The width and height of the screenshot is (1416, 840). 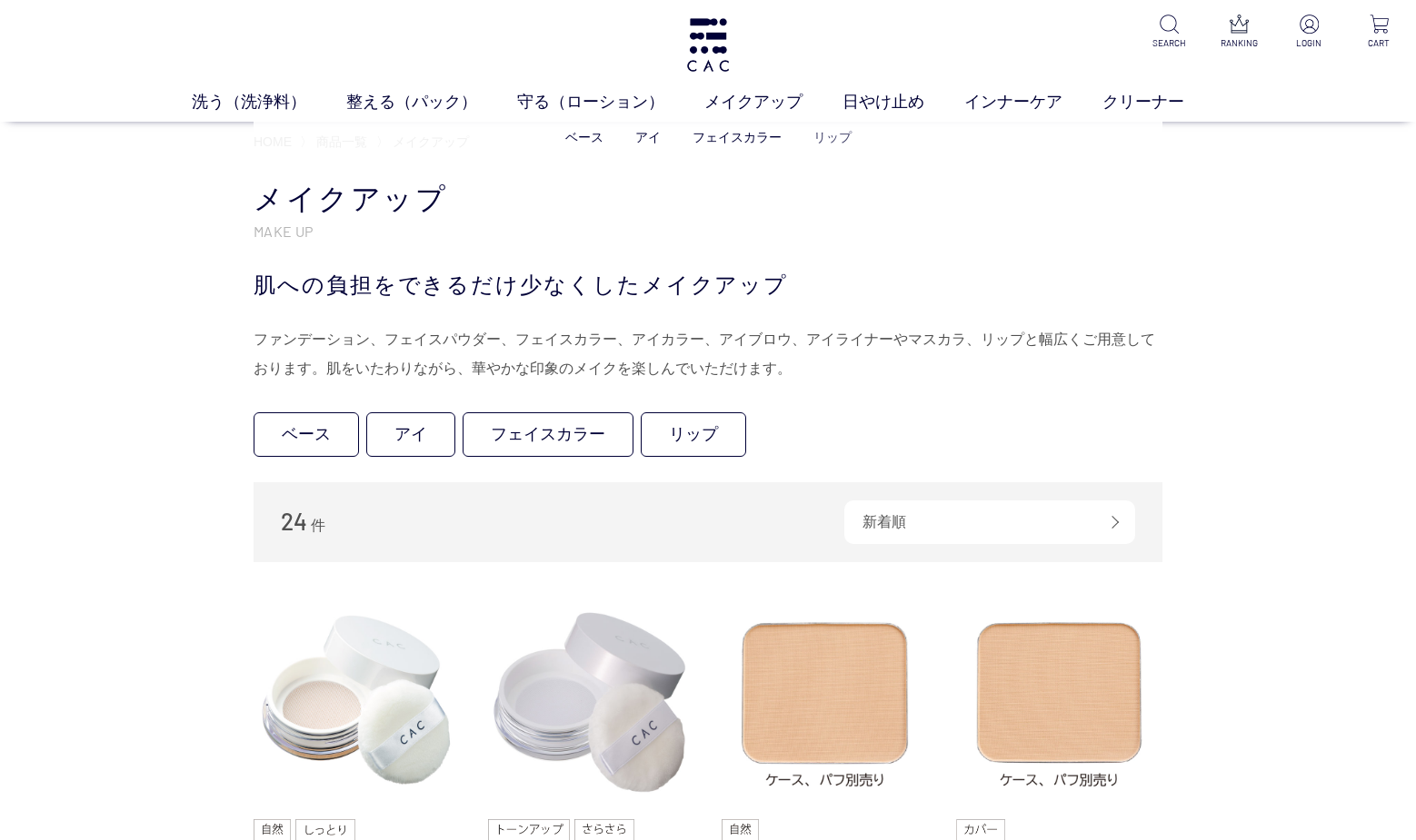 What do you see at coordinates (431, 101) in the screenshot?
I see `a: 整える（パック）` at bounding box center [431, 101].